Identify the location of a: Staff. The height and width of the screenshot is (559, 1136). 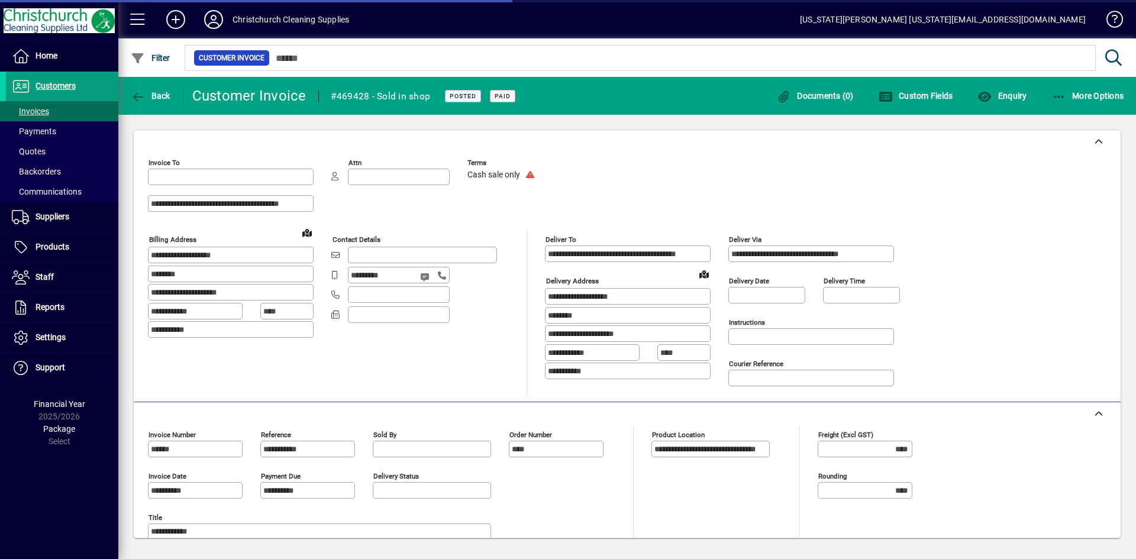
(62, 277).